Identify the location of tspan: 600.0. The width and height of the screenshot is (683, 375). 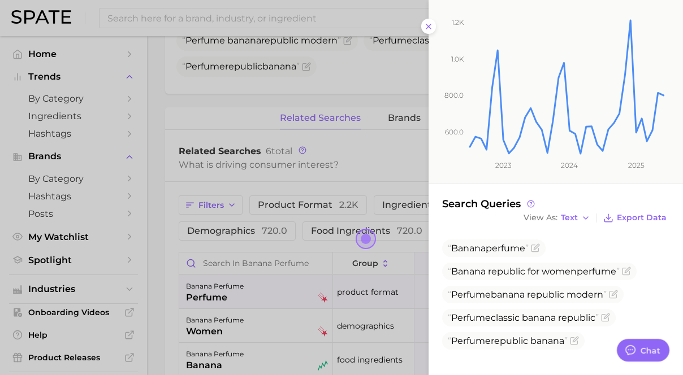
(454, 132).